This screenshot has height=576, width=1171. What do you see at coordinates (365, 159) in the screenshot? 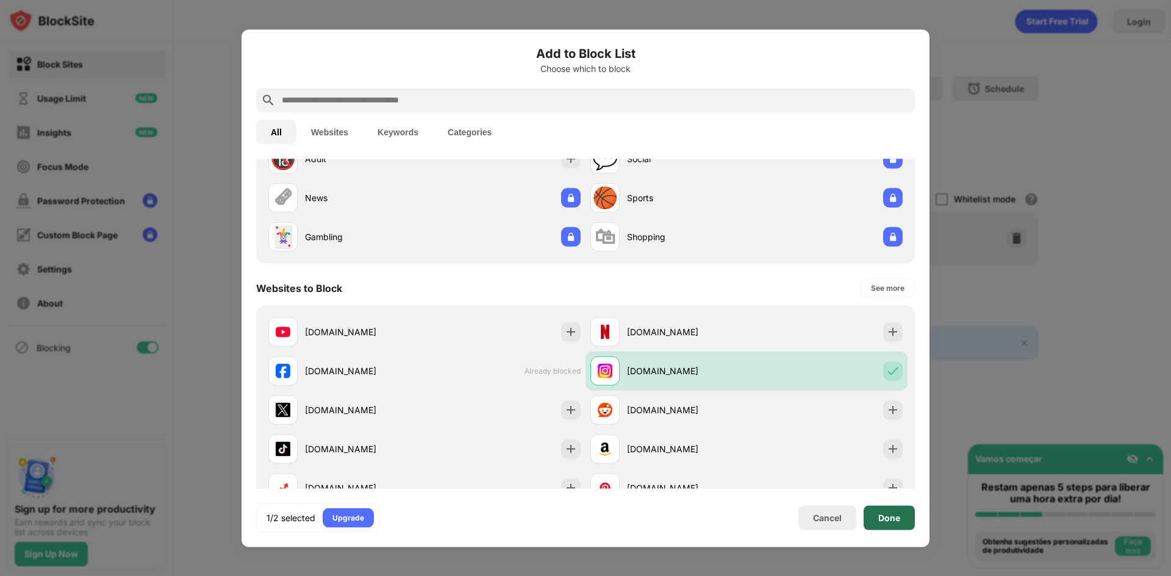
I see `div: Adult` at bounding box center [365, 159].